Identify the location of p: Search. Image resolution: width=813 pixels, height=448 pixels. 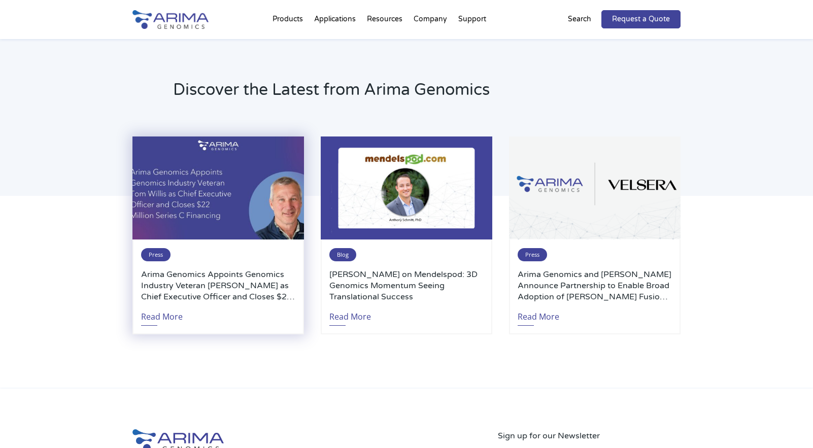
(580, 19).